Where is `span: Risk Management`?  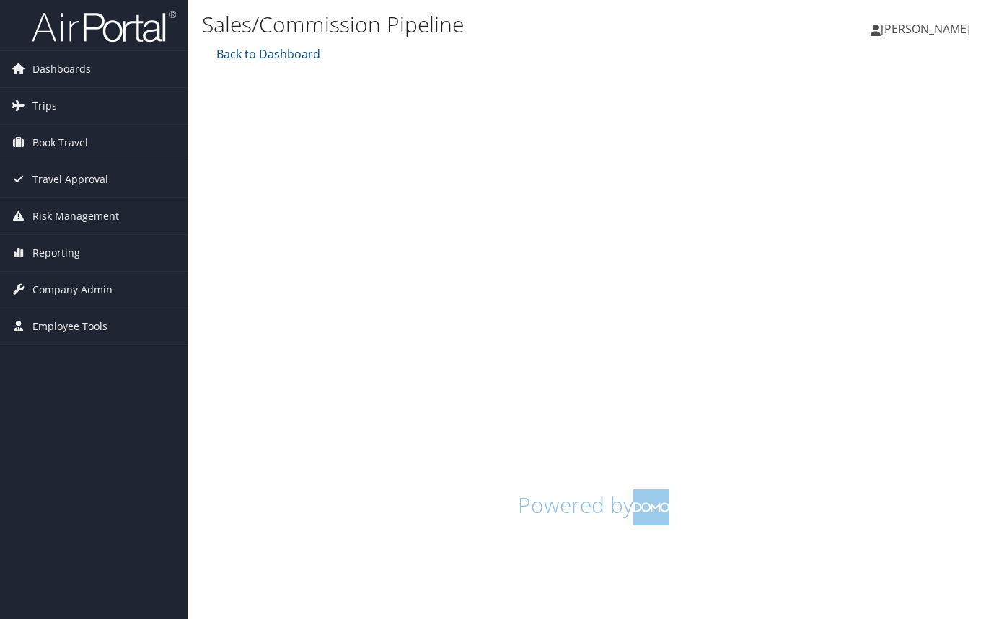 span: Risk Management is located at coordinates (76, 216).